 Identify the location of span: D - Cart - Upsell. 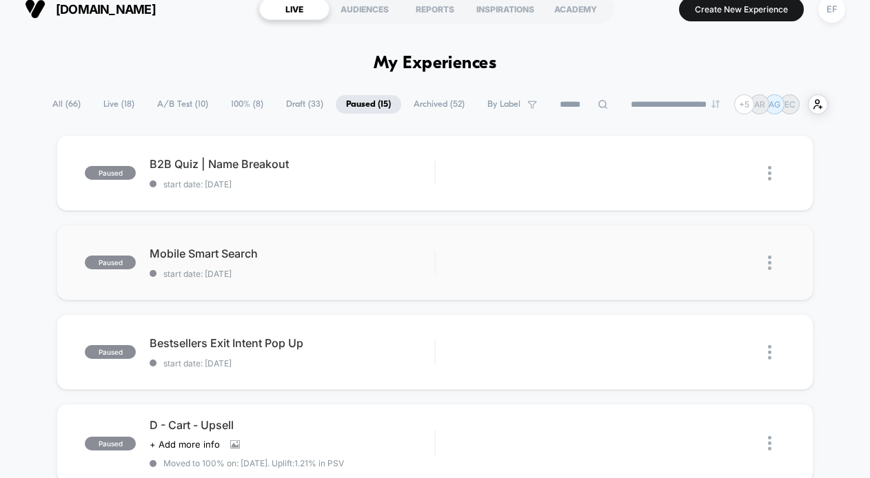
(291, 425).